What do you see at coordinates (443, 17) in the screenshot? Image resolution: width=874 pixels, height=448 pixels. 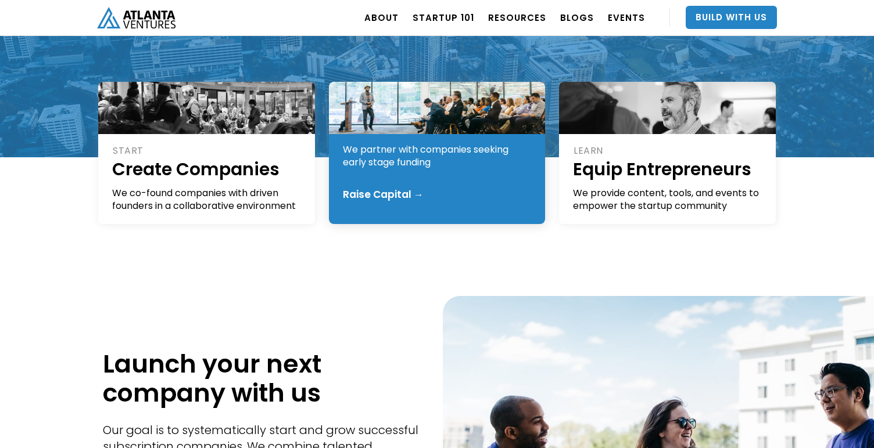 I see `a: Startup 101` at bounding box center [443, 17].